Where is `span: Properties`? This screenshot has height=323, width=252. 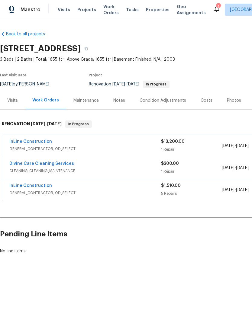
span: Properties is located at coordinates (158, 10).